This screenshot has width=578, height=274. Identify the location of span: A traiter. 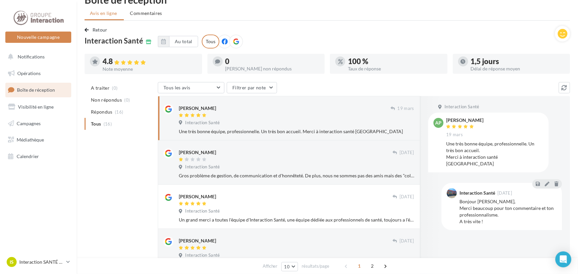
(100, 88).